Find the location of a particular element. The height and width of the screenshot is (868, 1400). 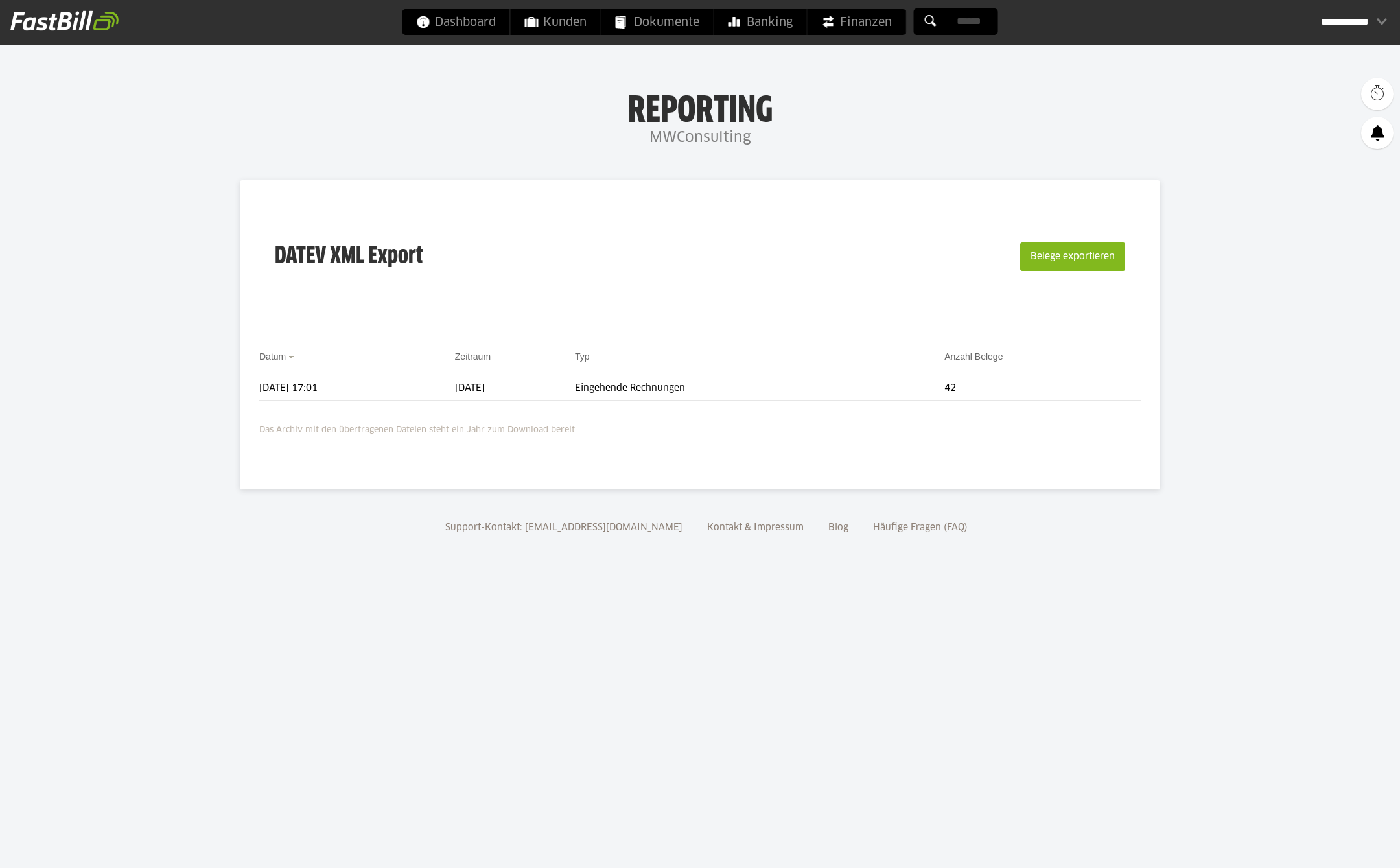

a: Typ is located at coordinates (583, 357).